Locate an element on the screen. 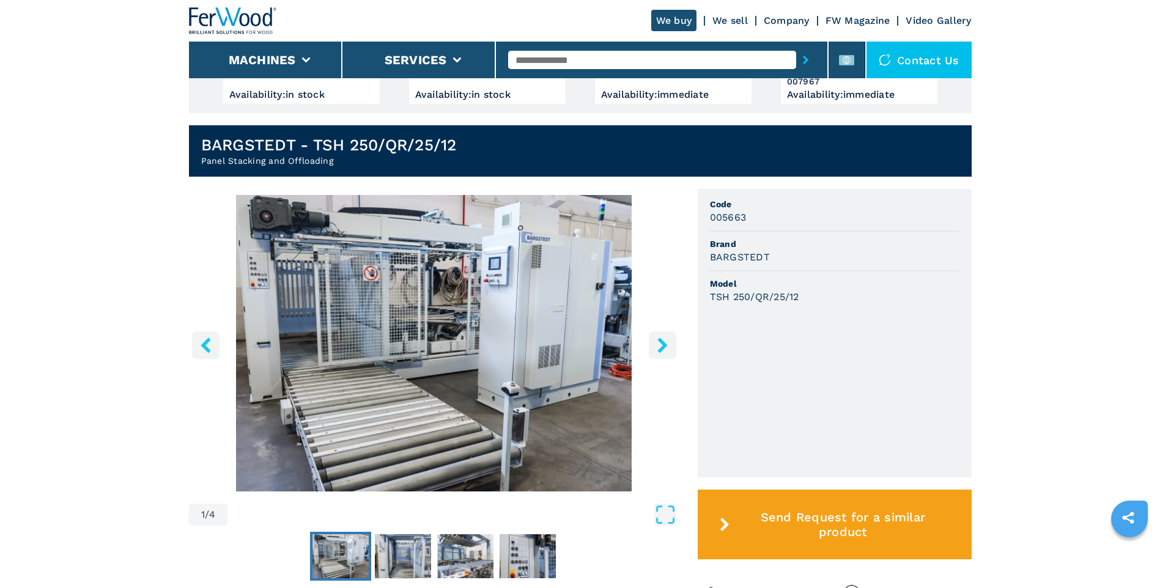  button: Go to Slide 3 is located at coordinates (465, 557).